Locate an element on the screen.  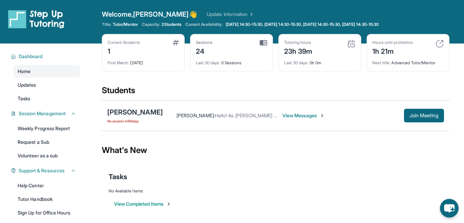
div: 0h 0m is located at coordinates (320, 61).